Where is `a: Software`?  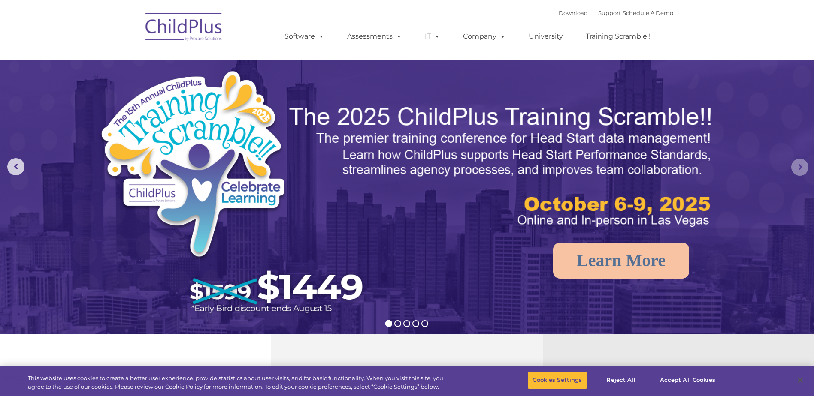 a: Software is located at coordinates (304, 36).